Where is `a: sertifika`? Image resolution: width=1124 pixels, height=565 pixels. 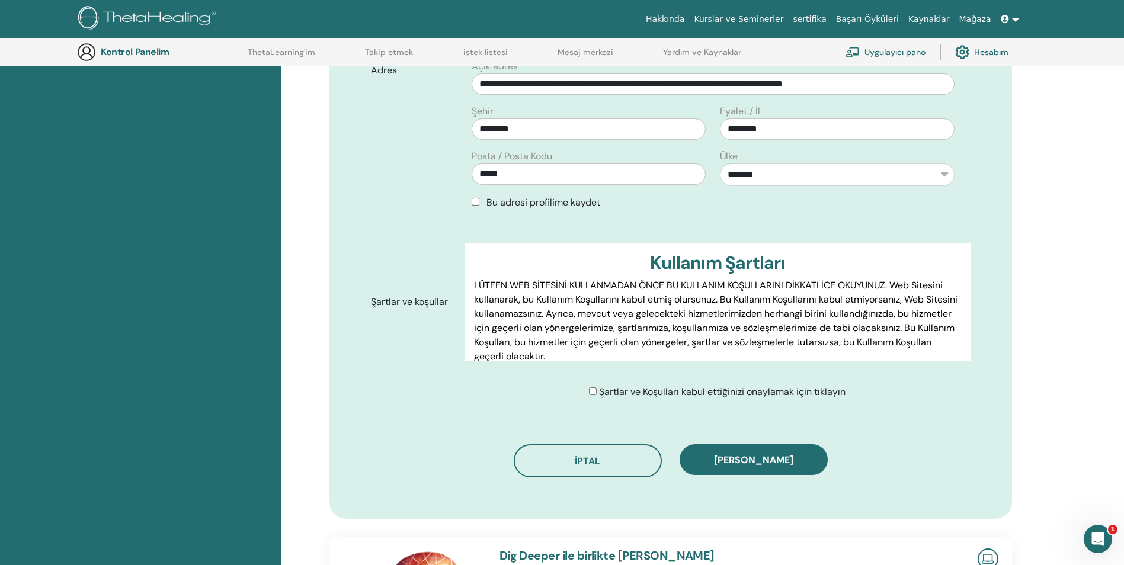 a: sertifika is located at coordinates (809, 19).